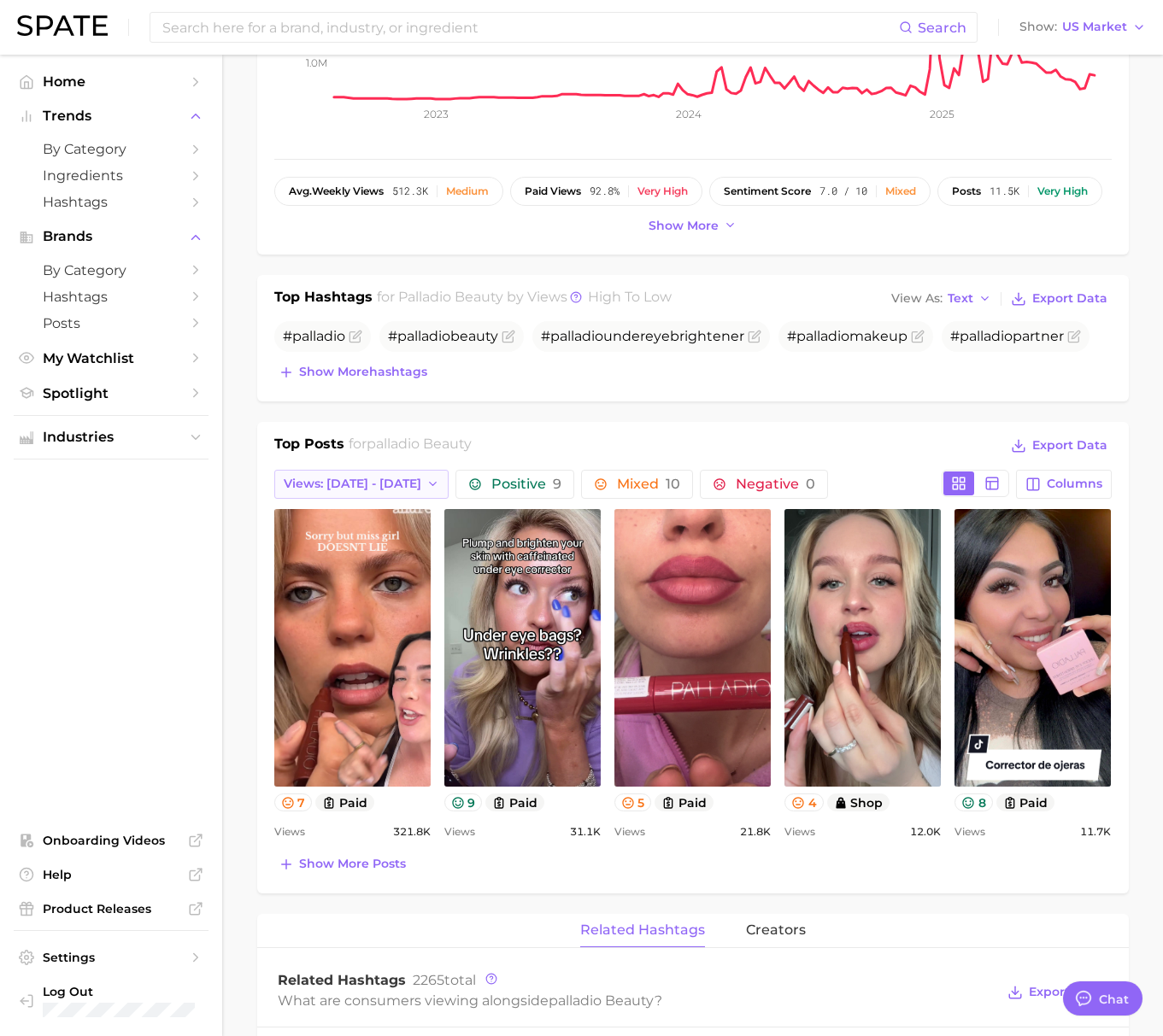 The height and width of the screenshot is (1036, 1163). What do you see at coordinates (1020, 192) in the screenshot?
I see `button: posts11.5kVery high` at bounding box center [1020, 192].